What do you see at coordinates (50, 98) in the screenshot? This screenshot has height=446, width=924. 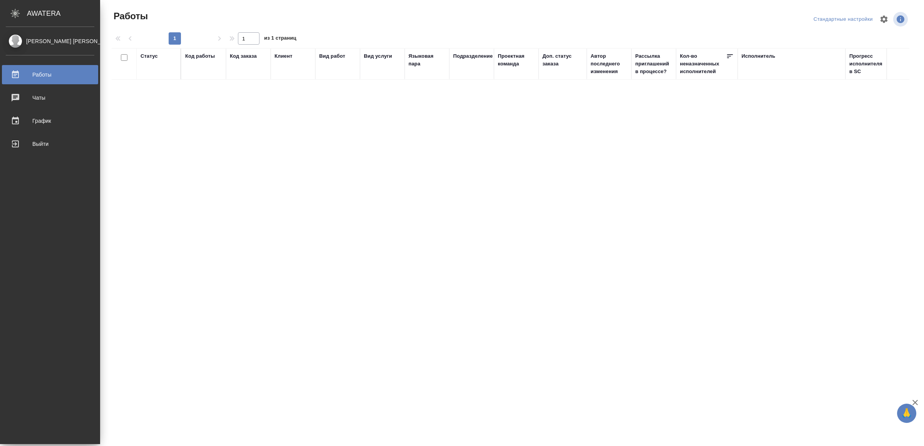 I see `div: Чаты` at bounding box center [50, 98].